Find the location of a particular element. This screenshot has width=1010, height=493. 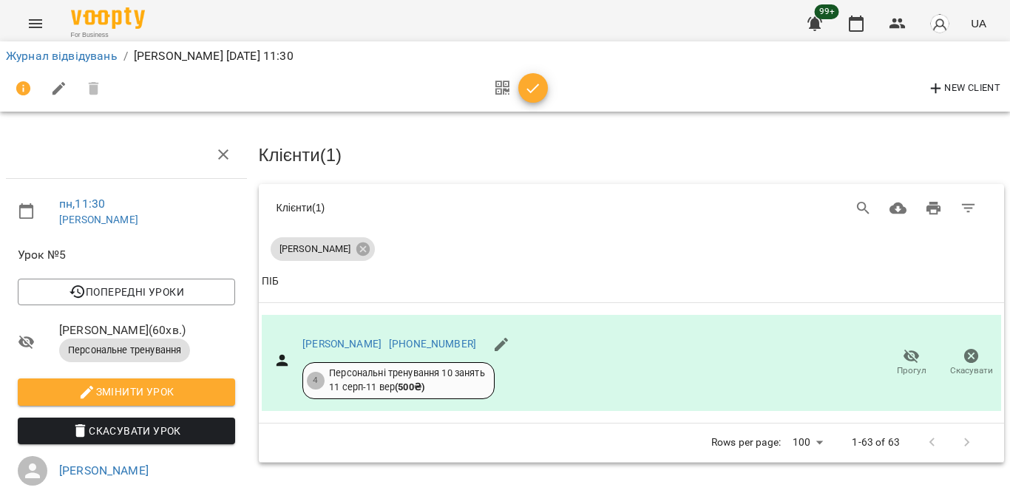

button: Друк is located at coordinates (934, 209).